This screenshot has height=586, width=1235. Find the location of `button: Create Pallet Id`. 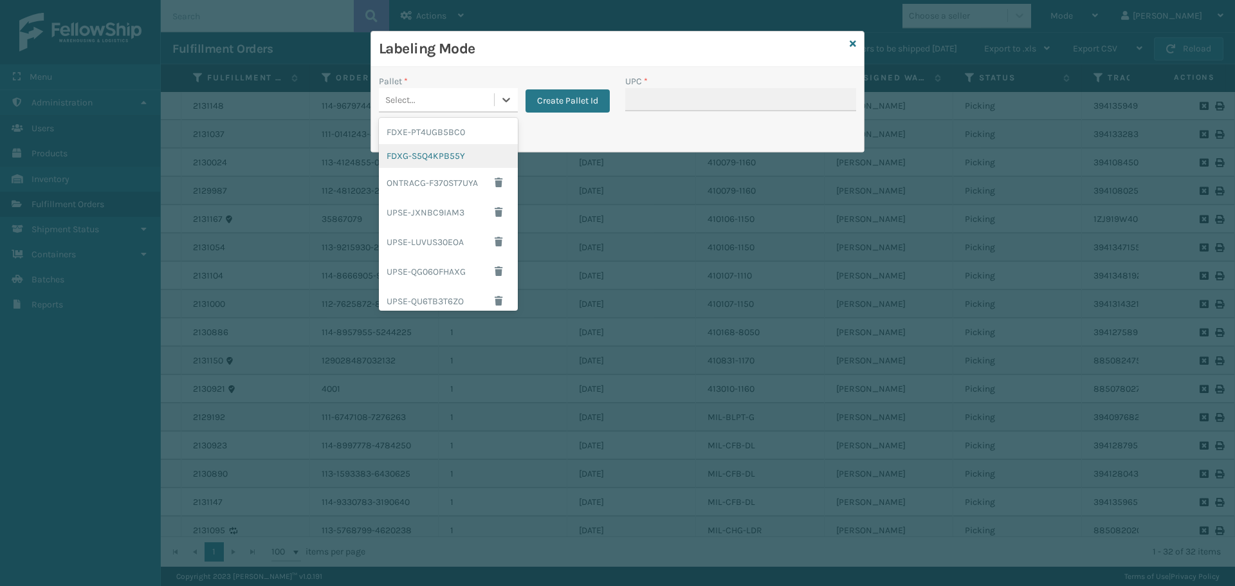

button: Create Pallet Id is located at coordinates (567, 101).